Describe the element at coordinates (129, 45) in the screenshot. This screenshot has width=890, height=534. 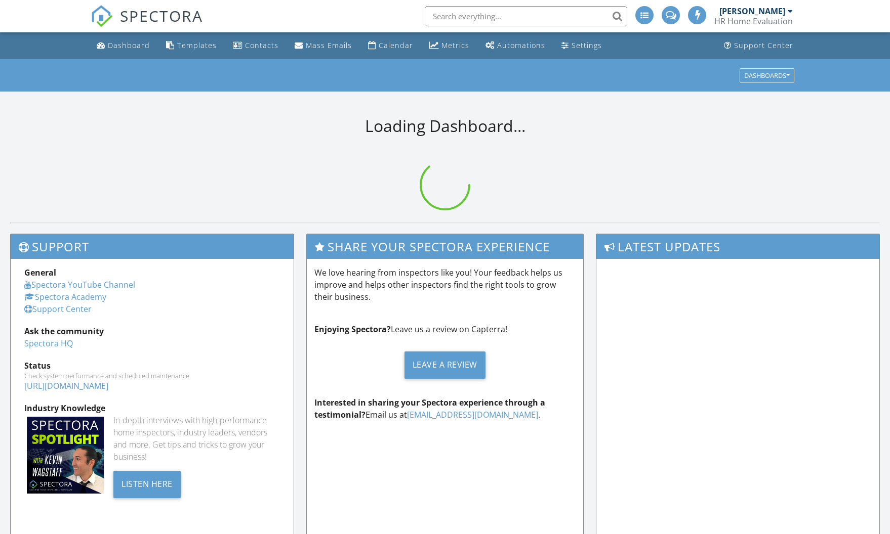
I see `div: Dashboard` at that location.